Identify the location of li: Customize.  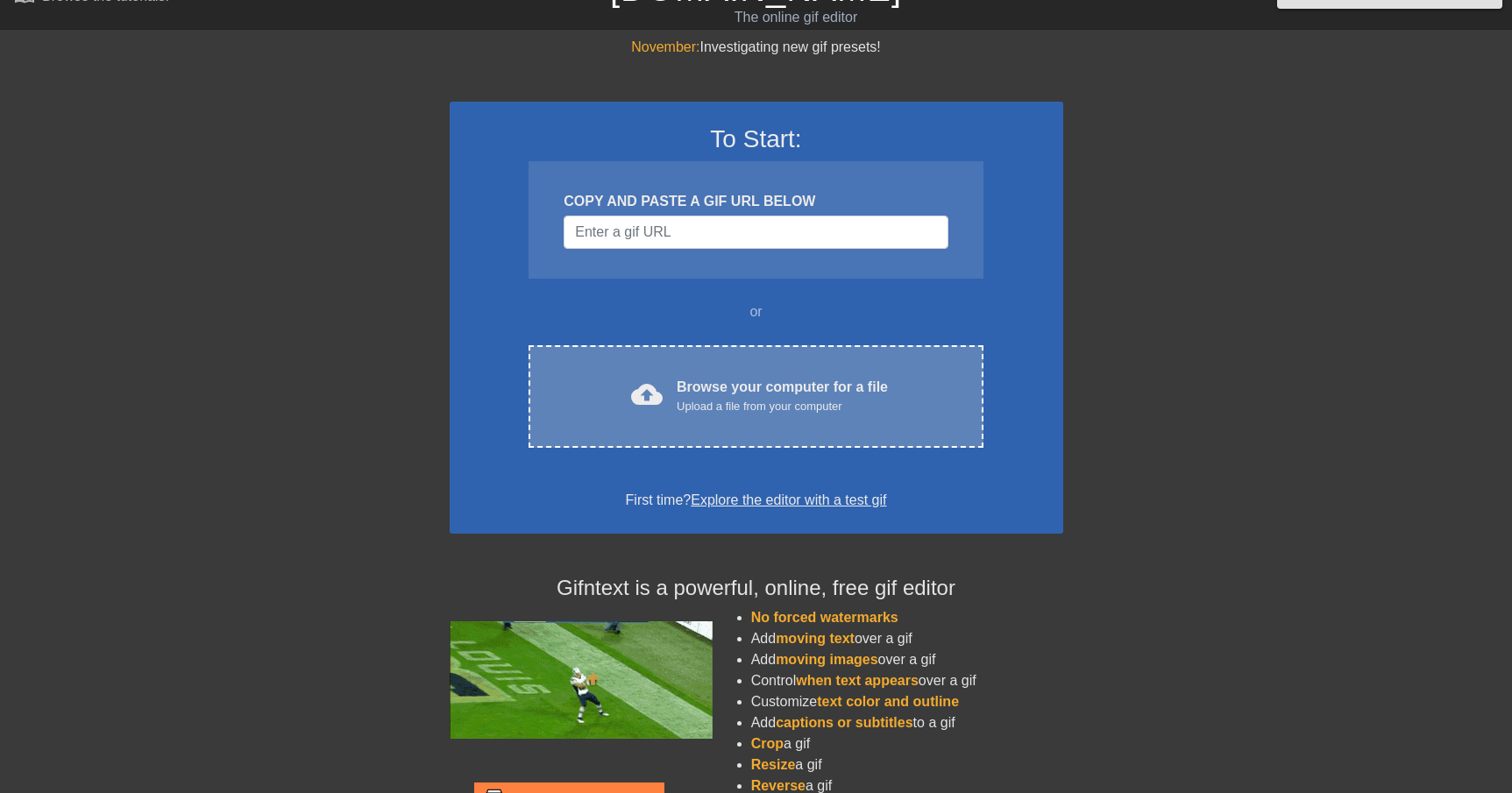
(907, 702).